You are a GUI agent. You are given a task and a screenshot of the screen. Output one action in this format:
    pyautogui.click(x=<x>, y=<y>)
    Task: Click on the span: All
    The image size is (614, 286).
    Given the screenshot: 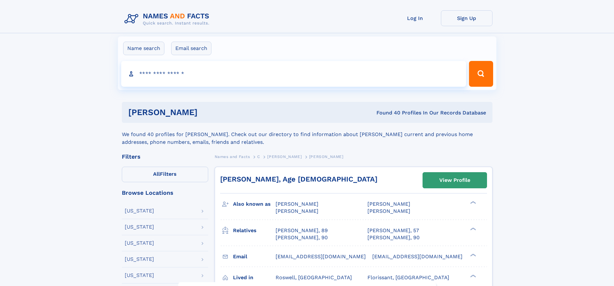 What is the action you would take?
    pyautogui.click(x=156, y=174)
    